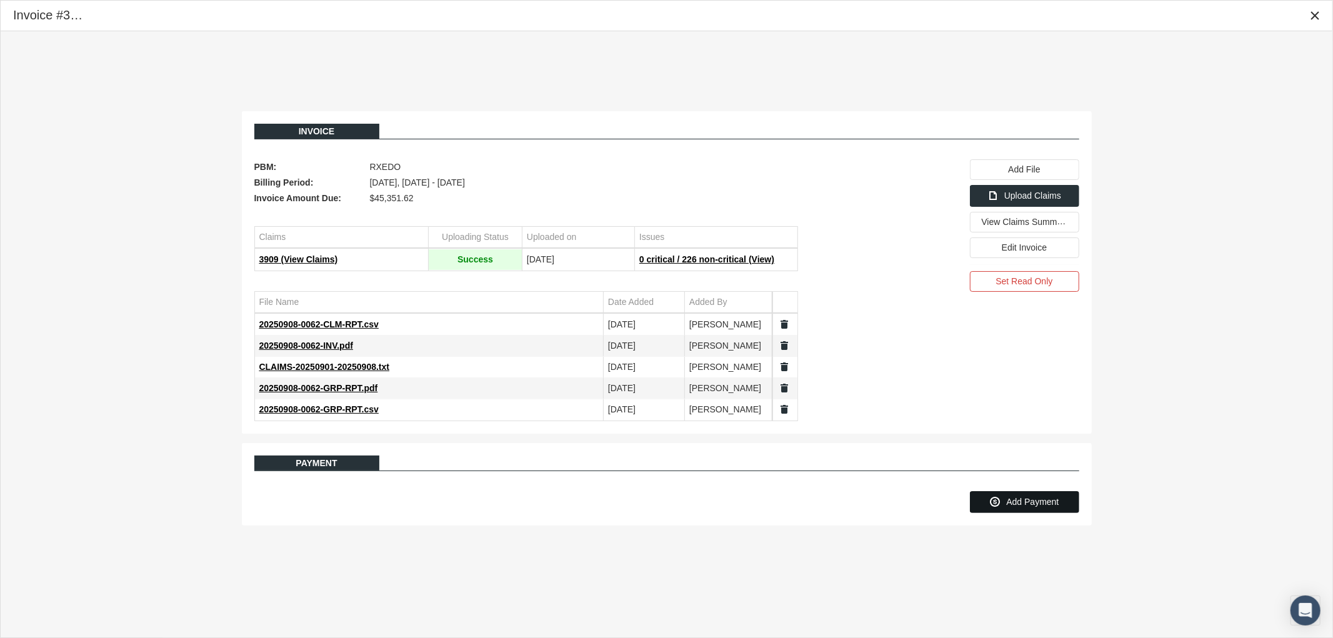 The height and width of the screenshot is (638, 1333). Describe the element at coordinates (309, 182) in the screenshot. I see `span: Billing Period:` at that location.